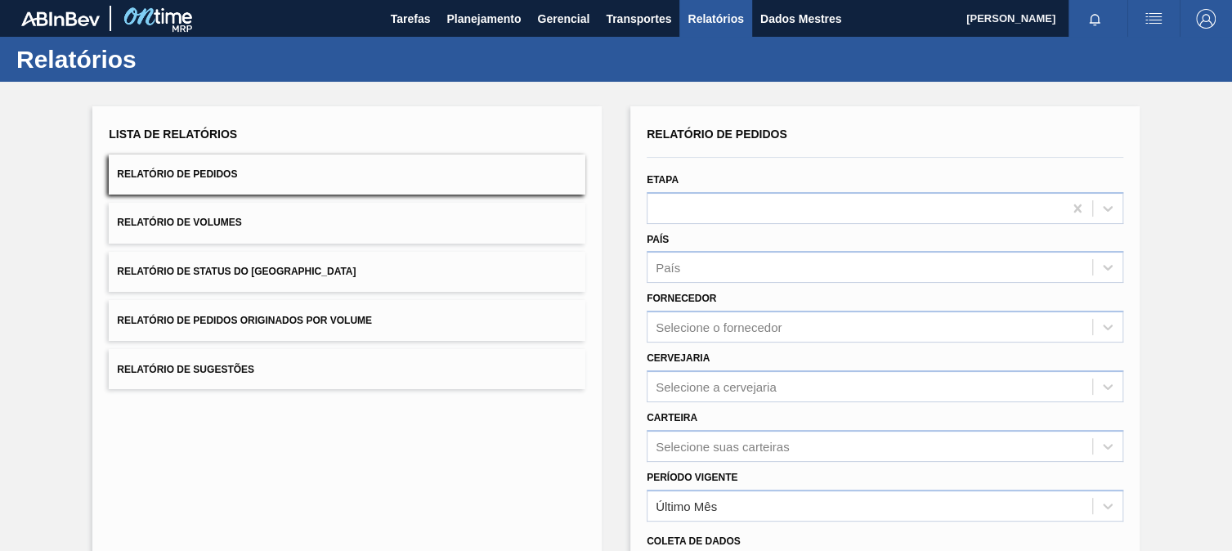  Describe the element at coordinates (347, 222) in the screenshot. I see `button: Relatório de Volumes` at that location.